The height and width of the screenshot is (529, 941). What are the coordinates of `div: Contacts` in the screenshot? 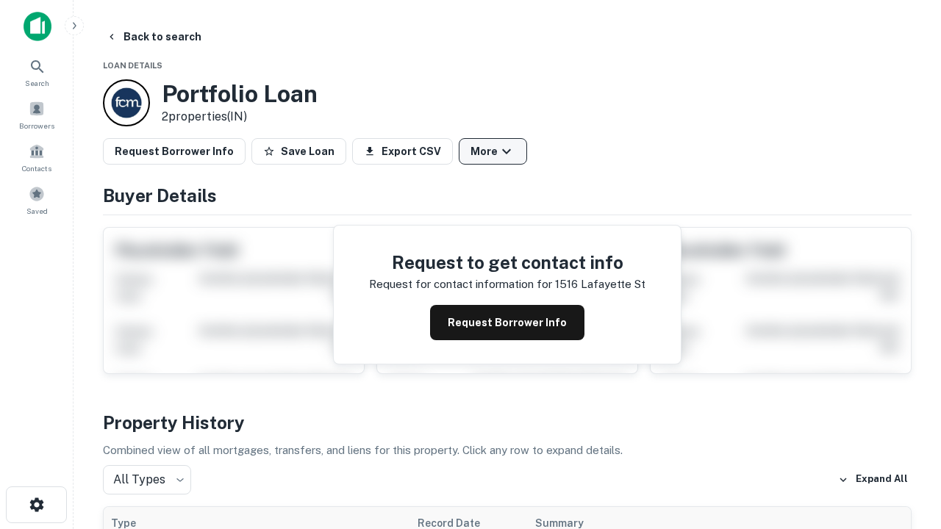 It's located at (37, 157).